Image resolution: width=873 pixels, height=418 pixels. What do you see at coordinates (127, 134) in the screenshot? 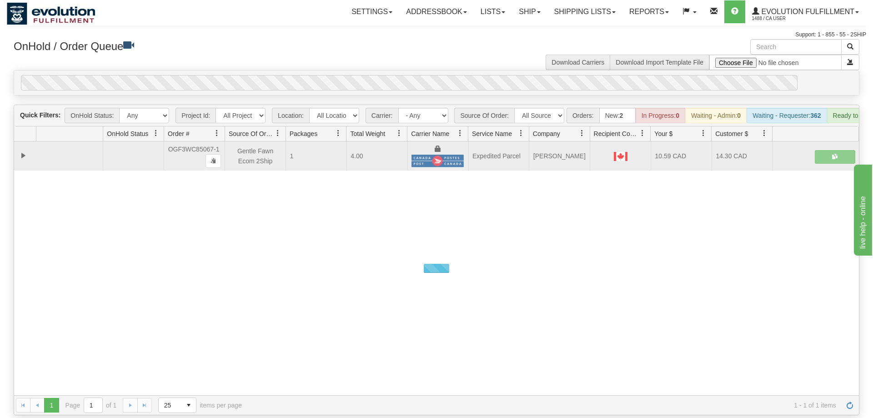
I see `span: OnHold Status` at bounding box center [127, 134].